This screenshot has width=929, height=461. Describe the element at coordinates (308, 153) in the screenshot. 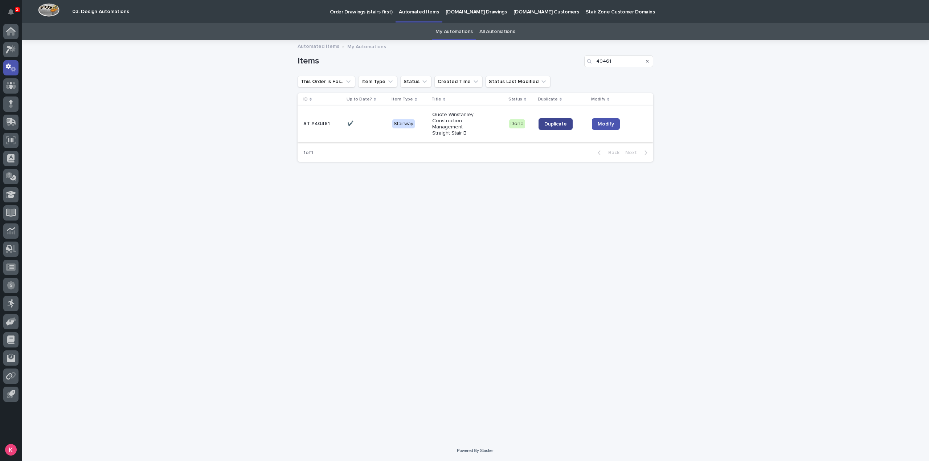

I see `p: 1 of 1` at that location.